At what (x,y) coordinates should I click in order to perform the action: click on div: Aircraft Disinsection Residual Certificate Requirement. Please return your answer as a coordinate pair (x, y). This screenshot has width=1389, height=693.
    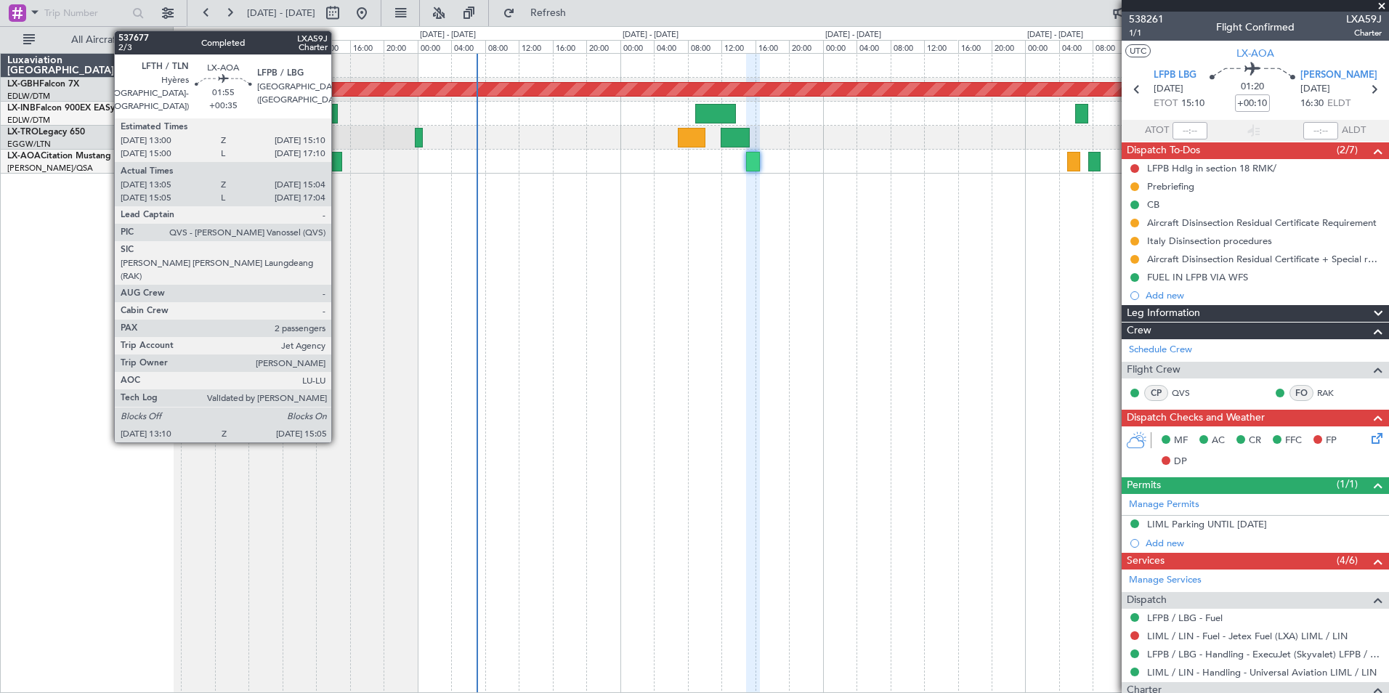
    Looking at the image, I should click on (1262, 222).